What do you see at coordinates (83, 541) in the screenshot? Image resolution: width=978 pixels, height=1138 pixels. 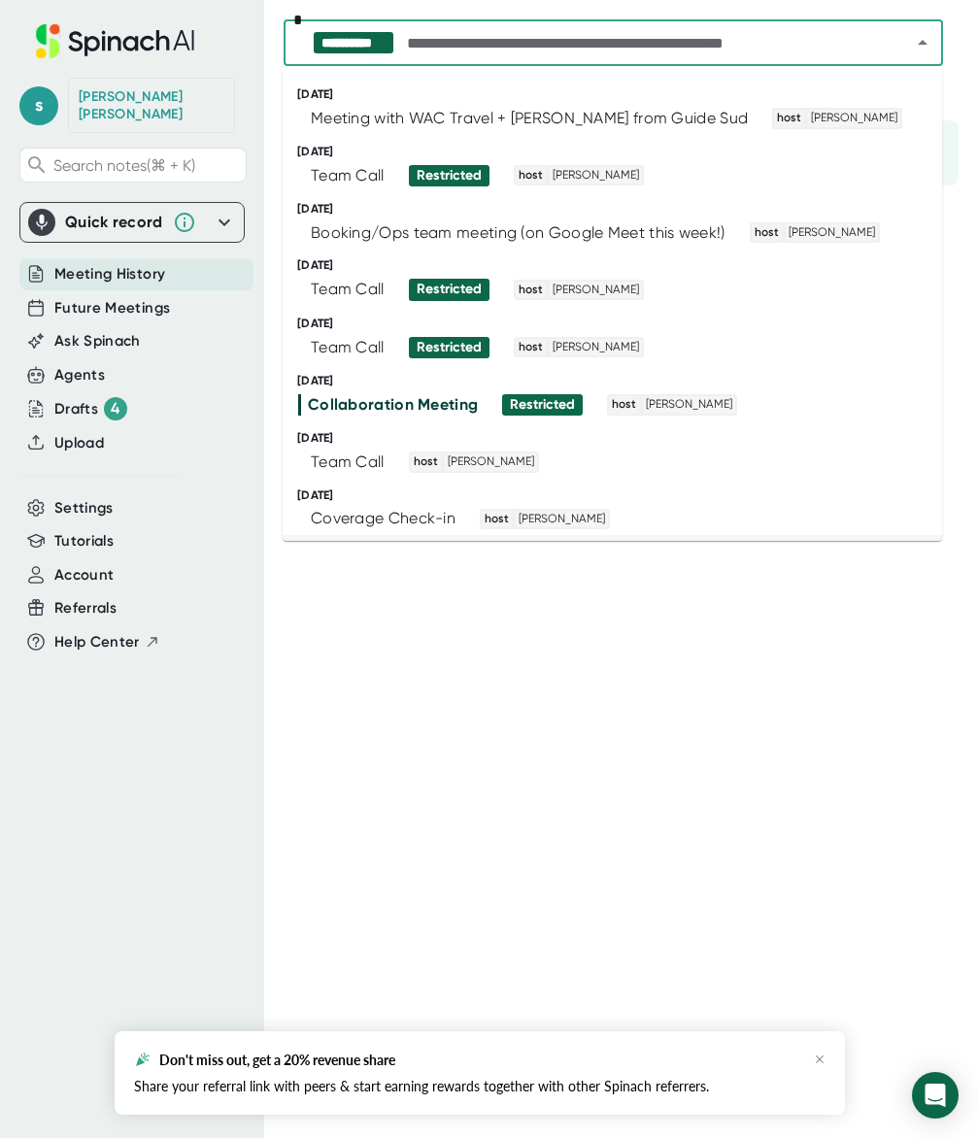 I see `button: Tutorials` at bounding box center [83, 541].